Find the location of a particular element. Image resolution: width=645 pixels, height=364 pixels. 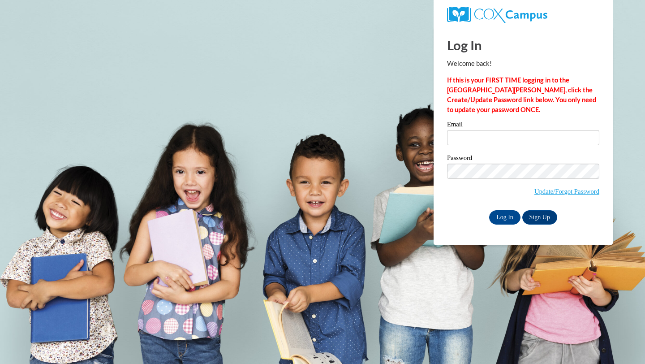

a: Sign Up is located at coordinates (540, 217).